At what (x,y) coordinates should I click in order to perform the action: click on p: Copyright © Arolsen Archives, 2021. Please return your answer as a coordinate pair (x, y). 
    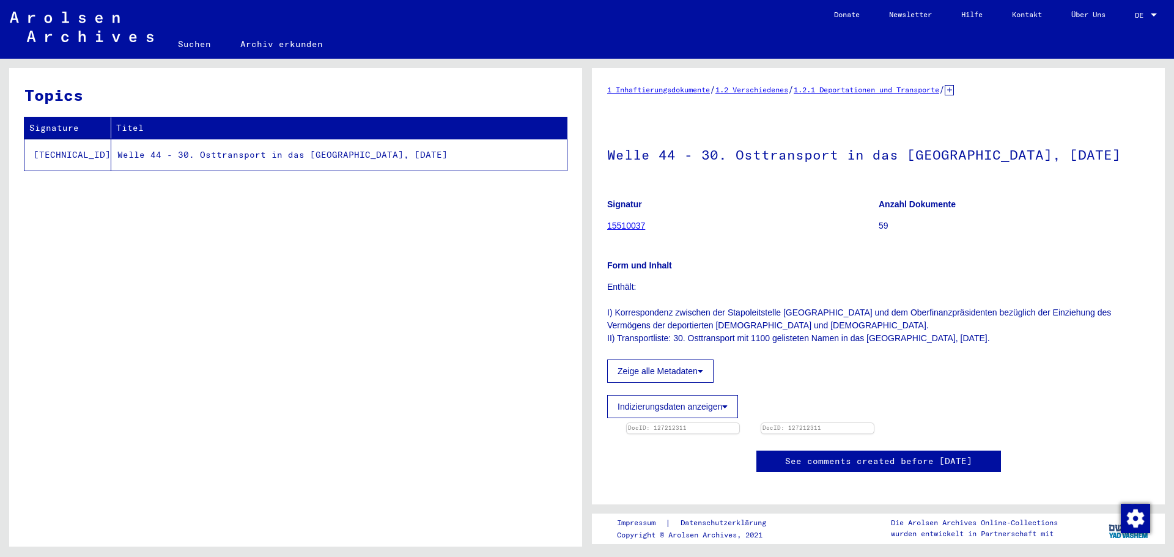
    Looking at the image, I should click on (699, 535).